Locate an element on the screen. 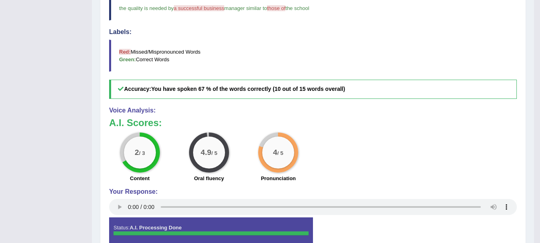  strong: A.I. Processing Done is located at coordinates (156, 227).